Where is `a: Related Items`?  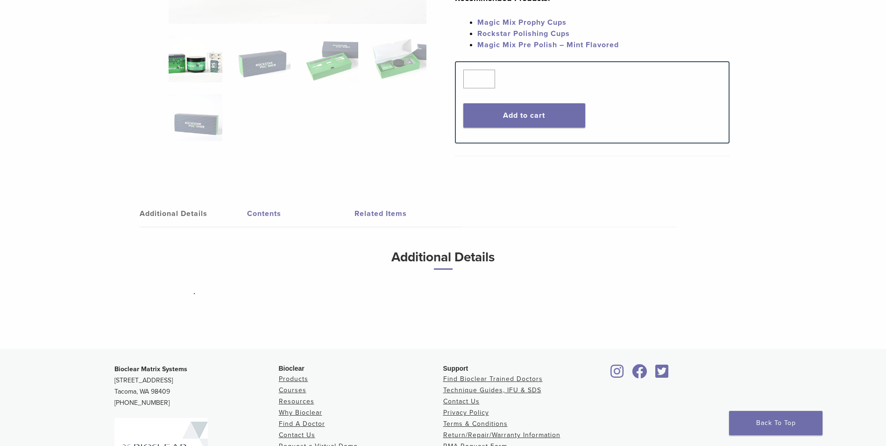
a: Related Items is located at coordinates (408, 213).